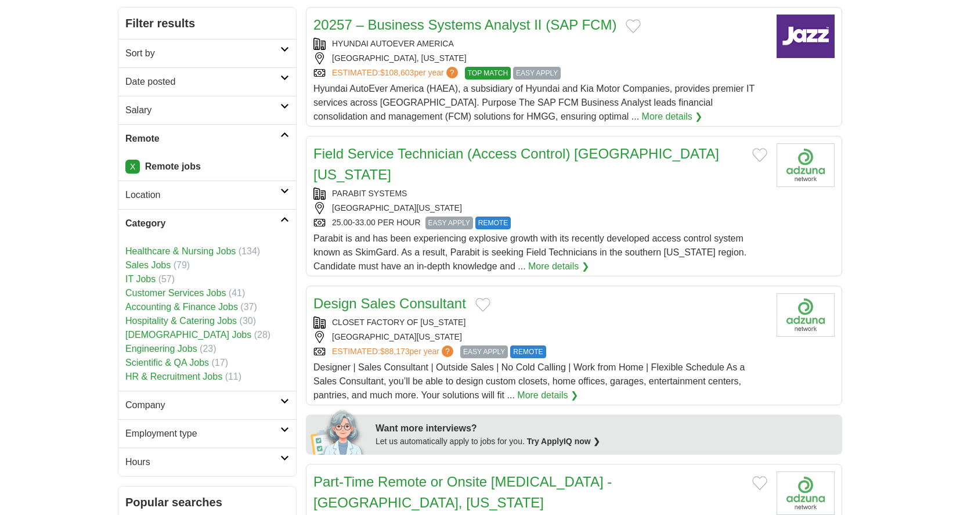 The width and height of the screenshot is (960, 515). What do you see at coordinates (207, 194) in the screenshot?
I see `a: Location` at bounding box center [207, 194].